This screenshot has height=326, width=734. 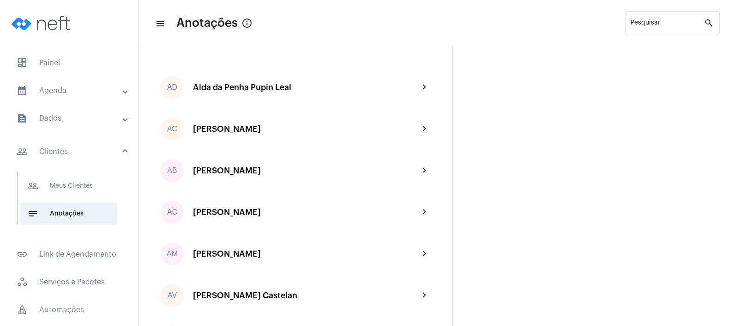 What do you see at coordinates (247, 23) in the screenshot?
I see `mat-icon: info_outlined` at bounding box center [247, 23].